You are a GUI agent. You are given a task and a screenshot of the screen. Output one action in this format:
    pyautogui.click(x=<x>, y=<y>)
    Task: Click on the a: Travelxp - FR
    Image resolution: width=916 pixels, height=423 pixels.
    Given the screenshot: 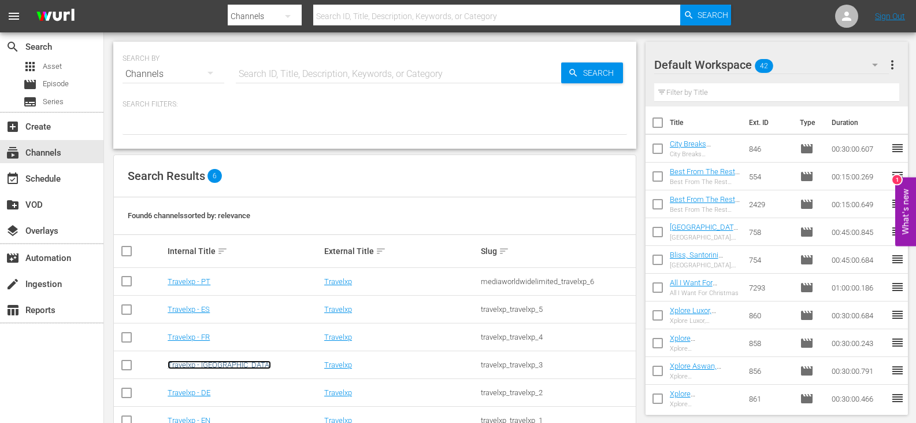 What is the action you would take?
    pyautogui.click(x=188, y=336)
    